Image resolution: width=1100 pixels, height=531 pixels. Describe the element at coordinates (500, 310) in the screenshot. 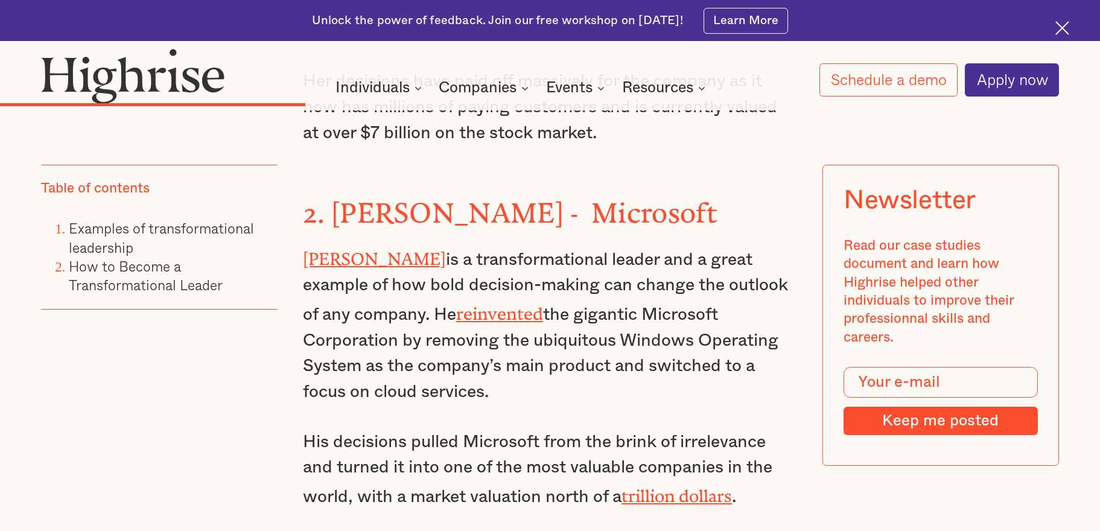

I see `a: reinvented` at that location.